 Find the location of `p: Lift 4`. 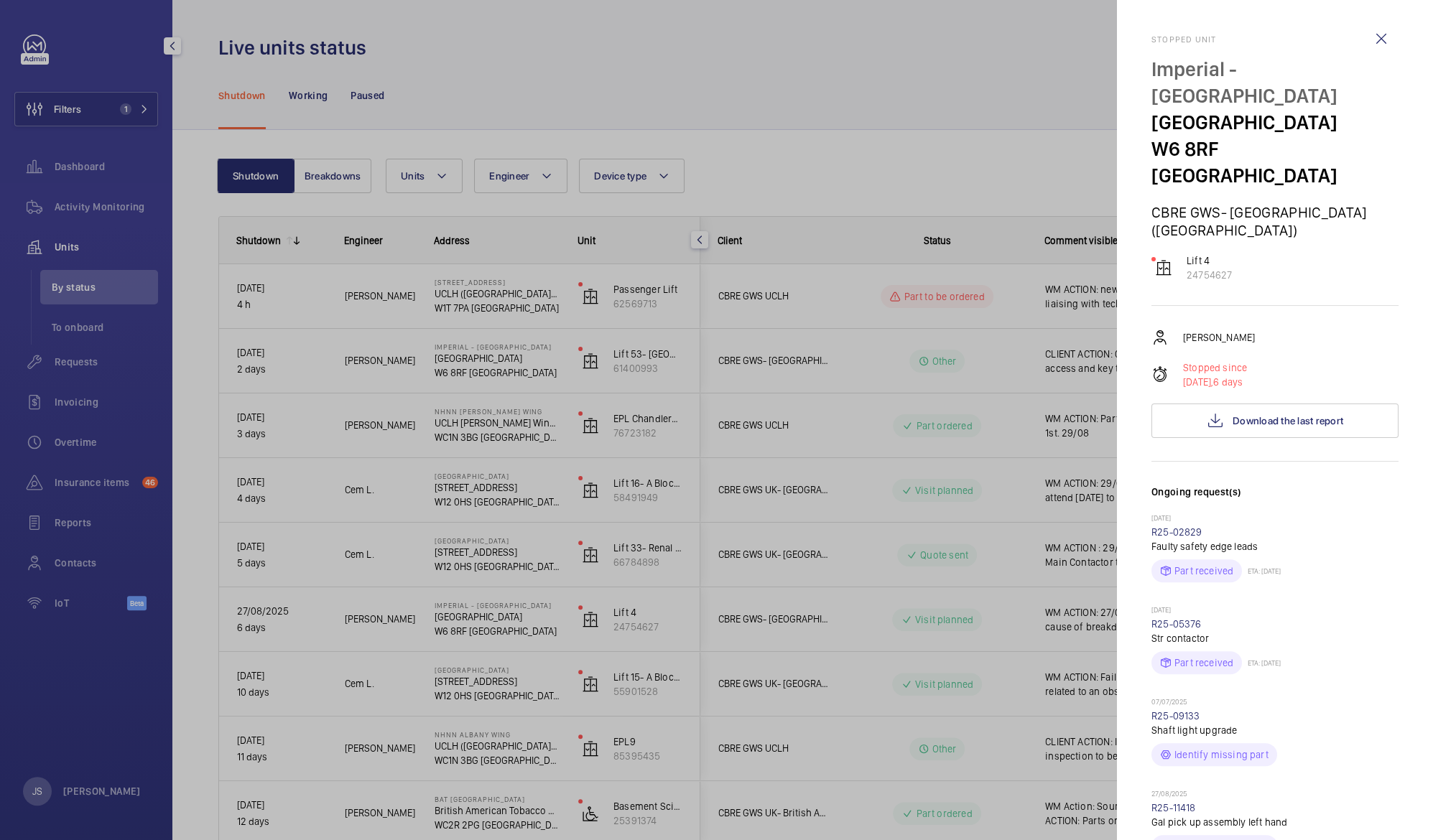

p: Lift 4 is located at coordinates (1209, 260).